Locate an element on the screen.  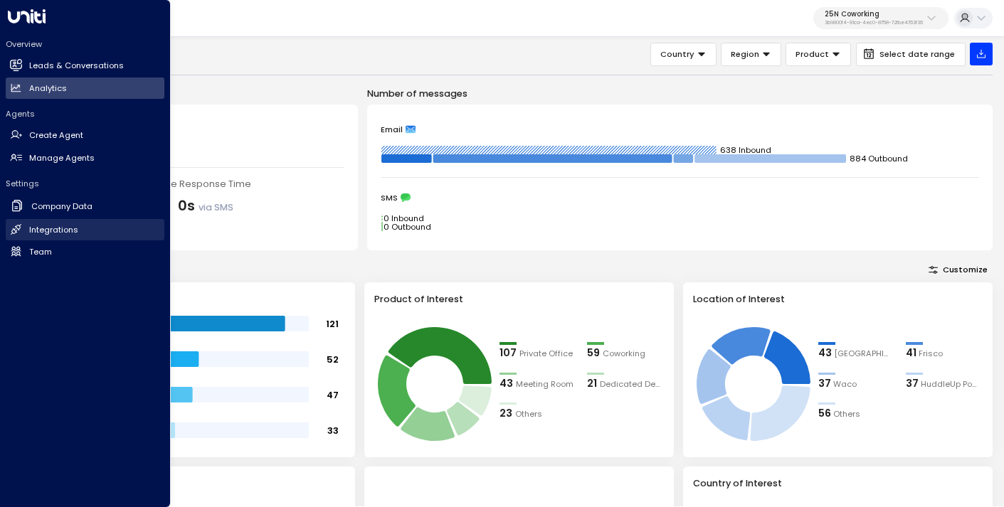
tspan: 0 Outbound is located at coordinates (407, 227).